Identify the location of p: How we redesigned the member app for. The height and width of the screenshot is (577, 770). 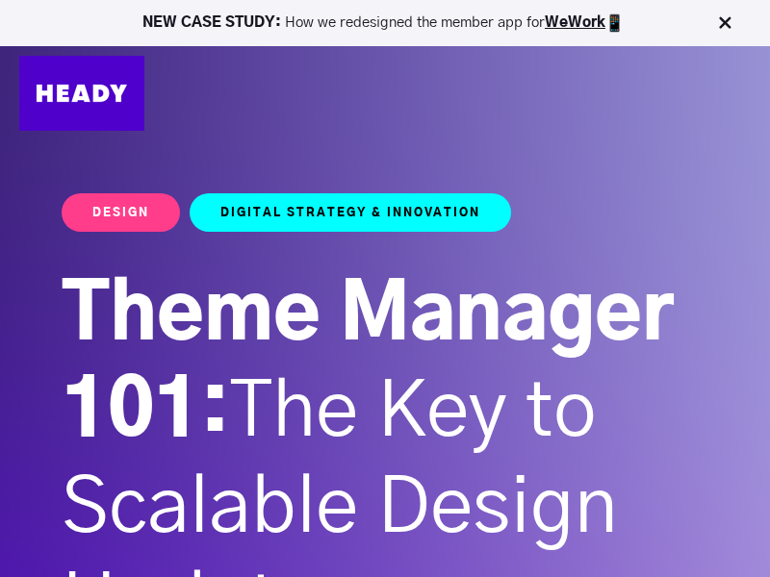
(385, 23).